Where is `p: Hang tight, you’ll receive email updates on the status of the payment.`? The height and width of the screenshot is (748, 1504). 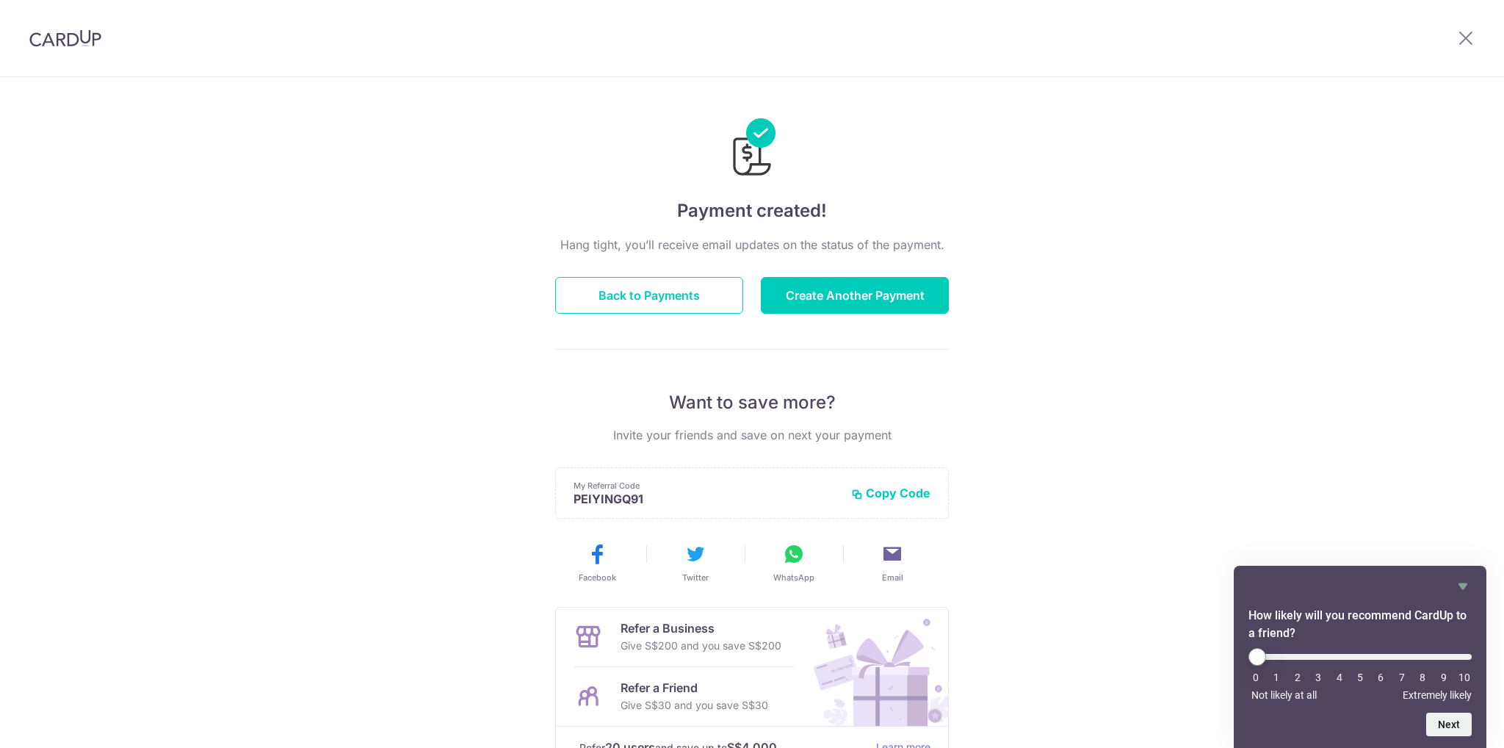 p: Hang tight, you’ll receive email updates on the status of the payment. is located at coordinates (752, 245).